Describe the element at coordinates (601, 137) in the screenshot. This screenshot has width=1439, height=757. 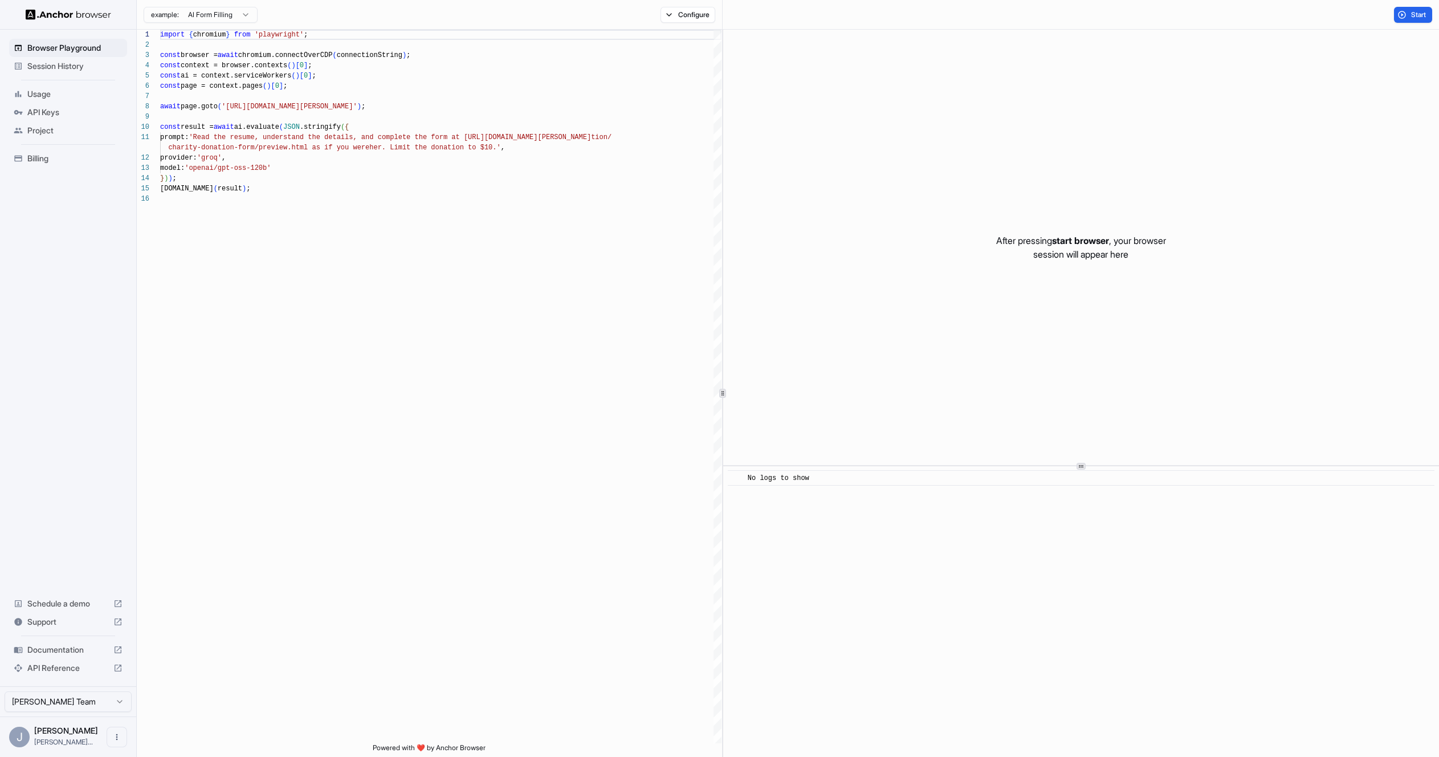
I see `span: tion/` at that location.